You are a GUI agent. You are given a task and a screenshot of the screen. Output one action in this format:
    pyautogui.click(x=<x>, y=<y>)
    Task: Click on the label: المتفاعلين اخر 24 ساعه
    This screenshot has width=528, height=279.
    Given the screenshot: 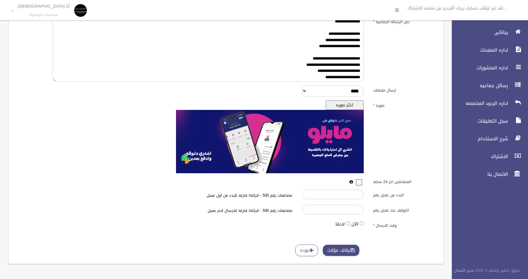 What is the action you would take?
    pyautogui.click(x=404, y=181)
    